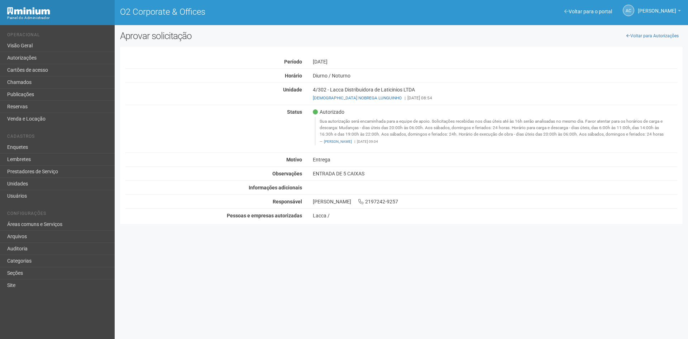 The width and height of the screenshot is (688, 339). Describe the element at coordinates (294, 76) in the screenshot. I see `strong: Horário` at that location.